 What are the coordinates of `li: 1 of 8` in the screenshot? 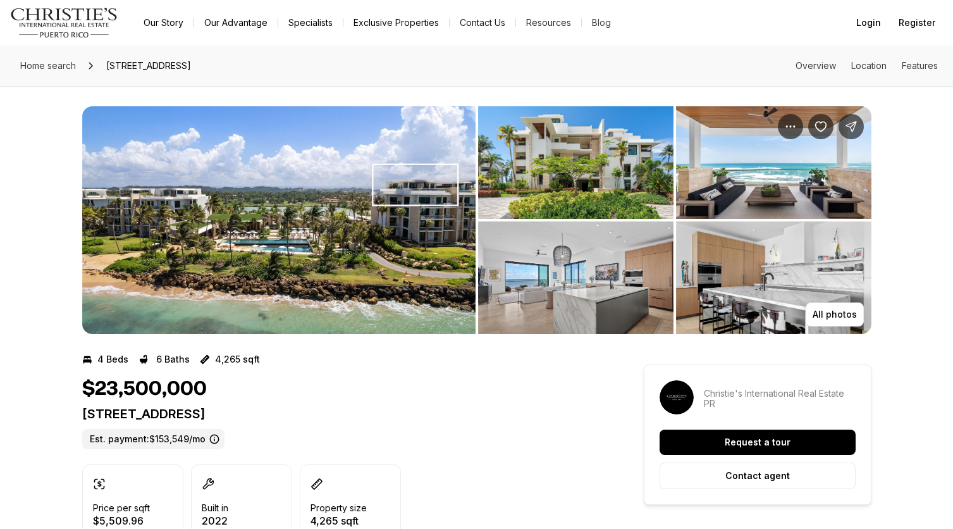 It's located at (279, 220).